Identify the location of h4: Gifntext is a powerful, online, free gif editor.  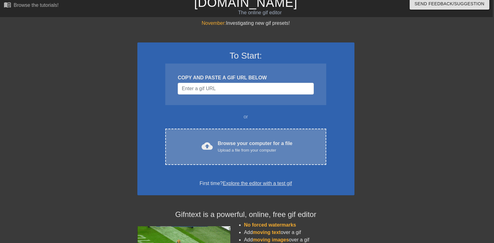
(246, 215).